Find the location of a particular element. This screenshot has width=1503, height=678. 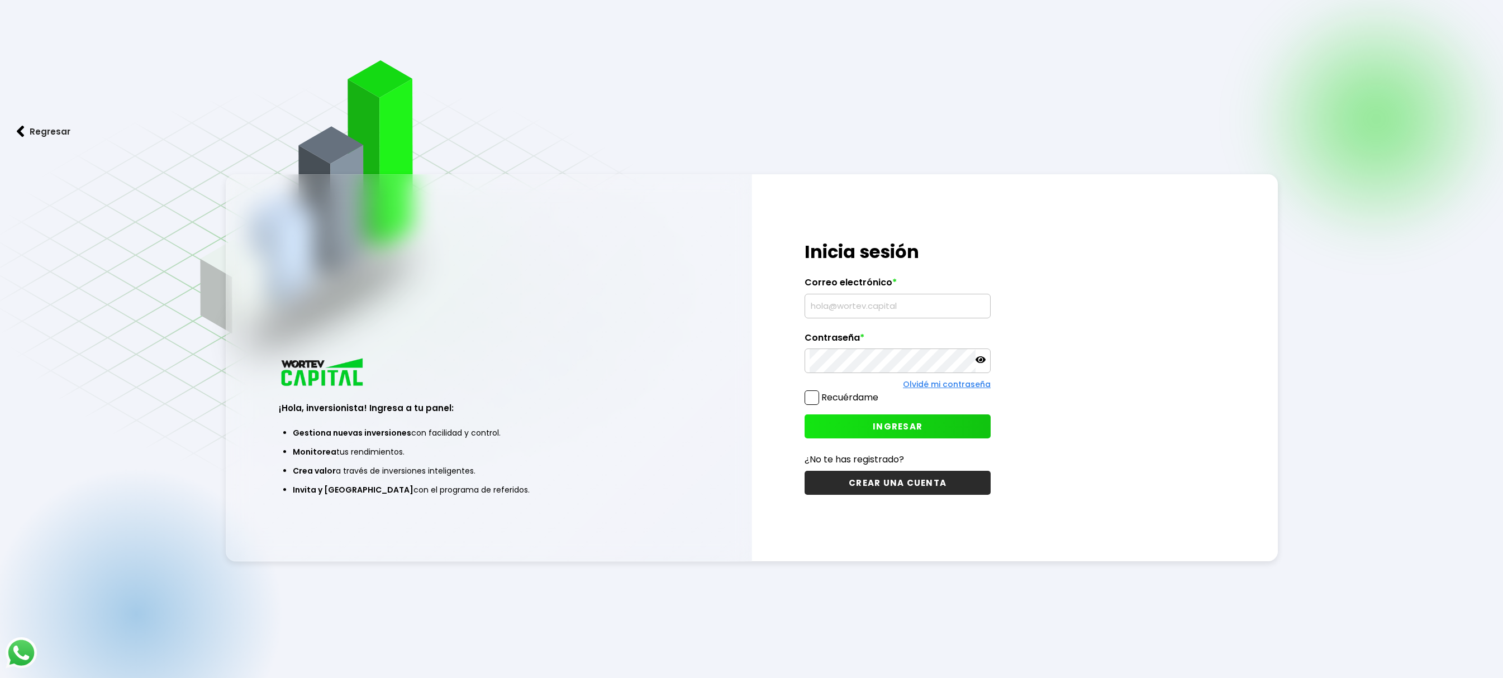

li: tus rendimientos. is located at coordinates (489, 452).